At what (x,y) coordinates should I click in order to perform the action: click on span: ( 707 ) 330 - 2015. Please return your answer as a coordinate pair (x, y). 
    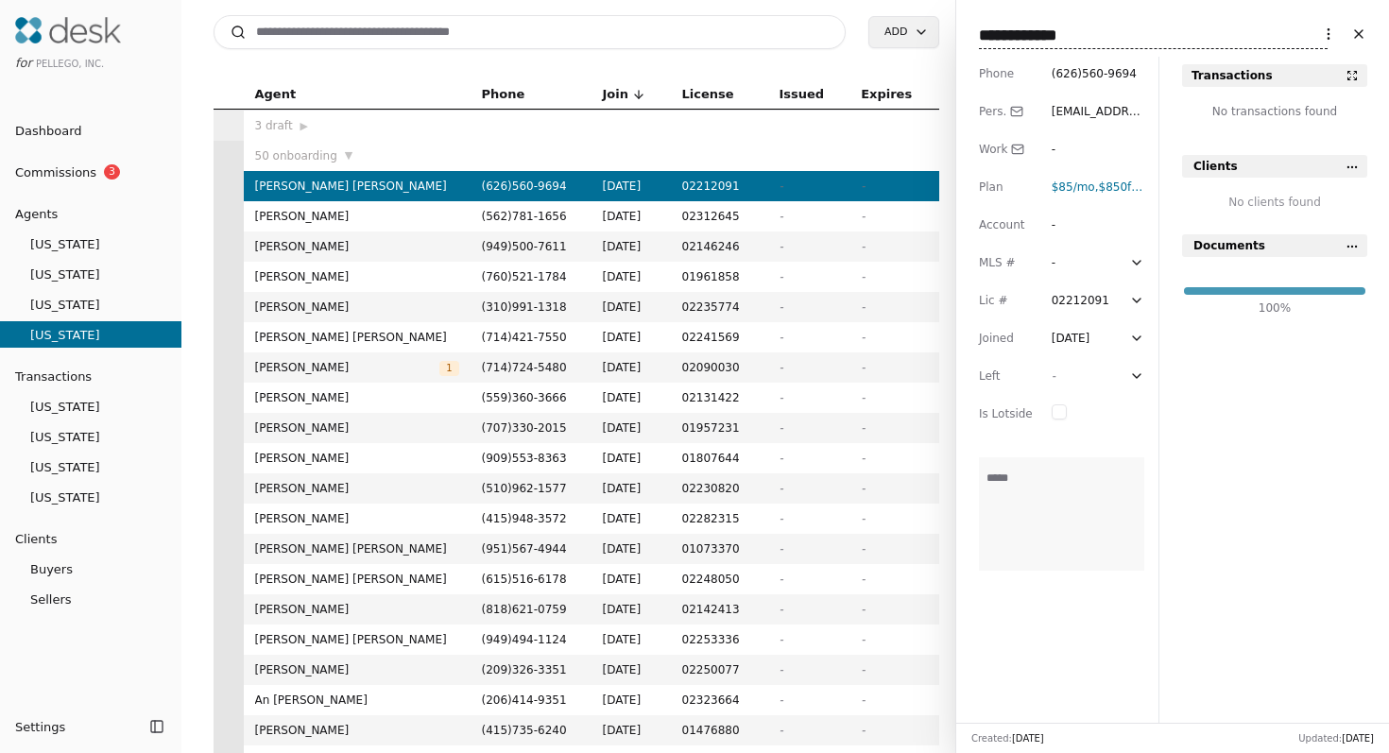
    Looking at the image, I should click on (525, 428).